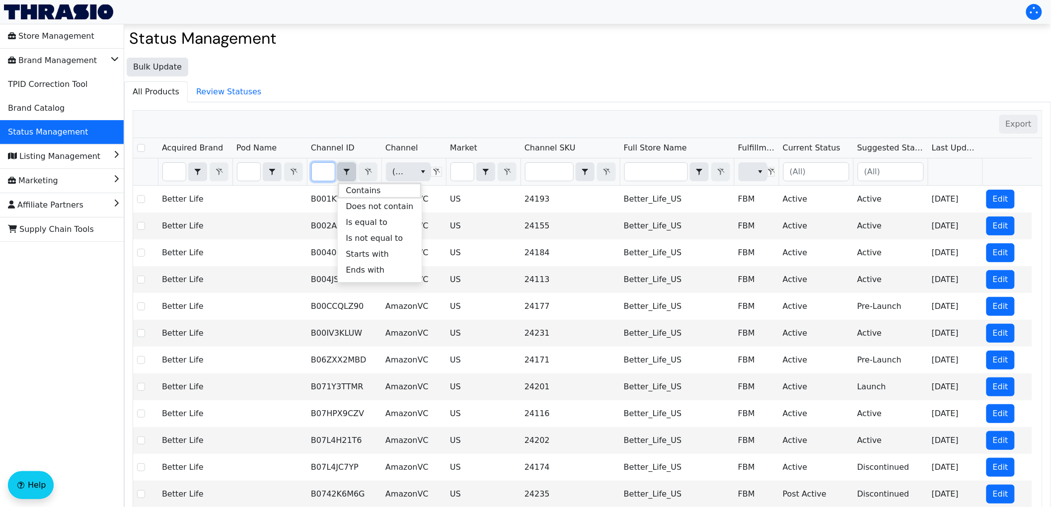 This screenshot has width=1051, height=507. What do you see at coordinates (570, 307) in the screenshot?
I see `td: 24177` at bounding box center [570, 307].